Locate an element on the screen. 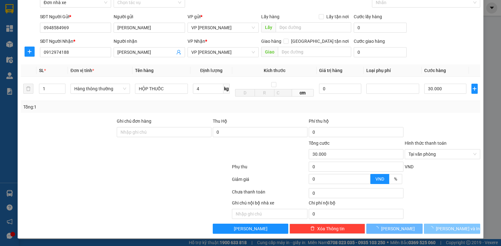 This screenshot has width=501, height=246. div: SĐT Người Nhận is located at coordinates (76, 41).